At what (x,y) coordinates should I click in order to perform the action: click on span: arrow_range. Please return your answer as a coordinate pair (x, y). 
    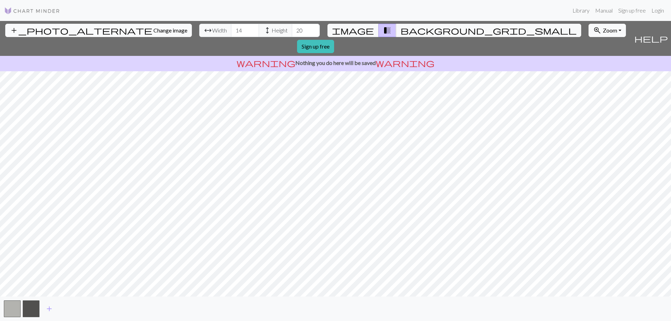
    Looking at the image, I should click on (208, 30).